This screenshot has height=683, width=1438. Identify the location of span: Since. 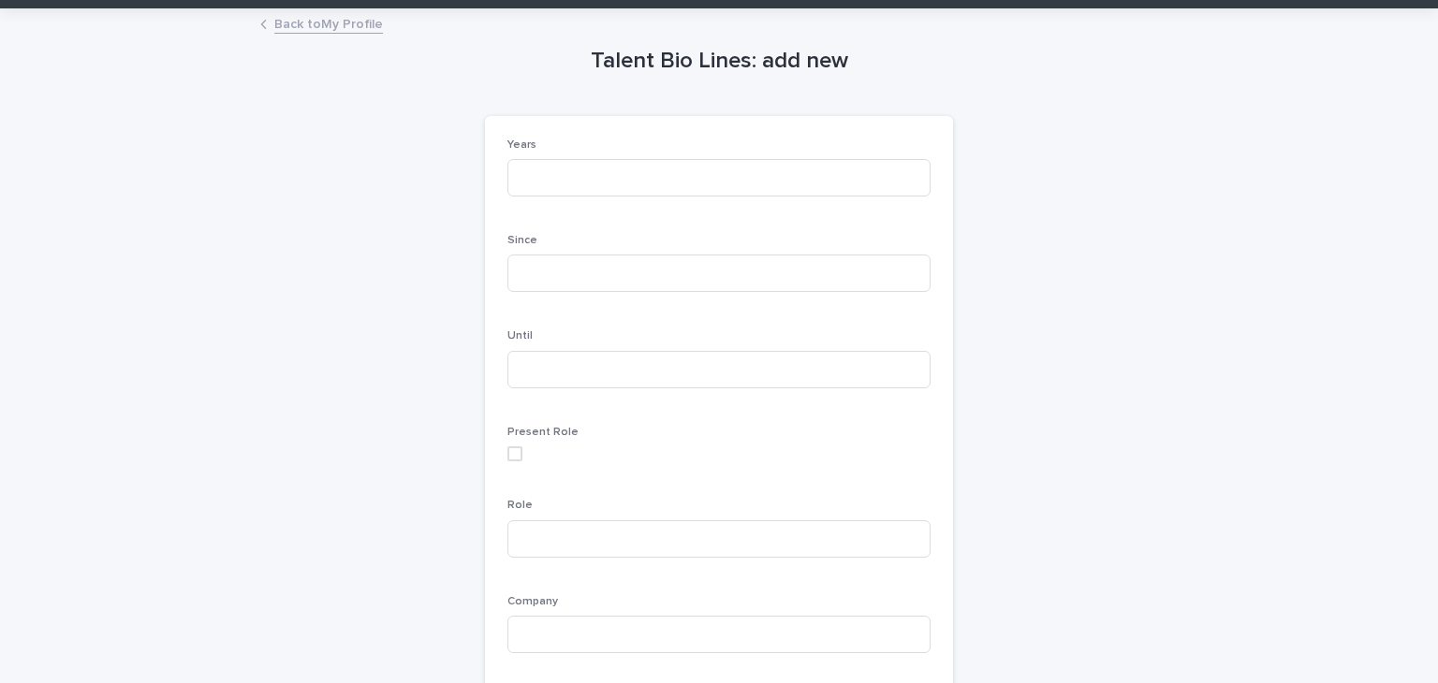
(522, 241).